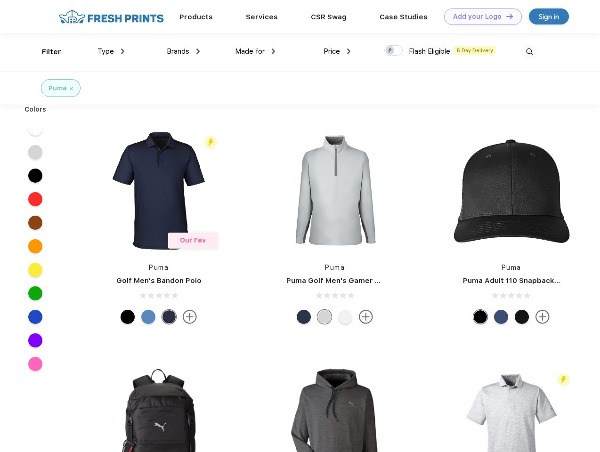 The height and width of the screenshot is (452, 600). Describe the element at coordinates (549, 16) in the screenshot. I see `div: Sign in` at that location.